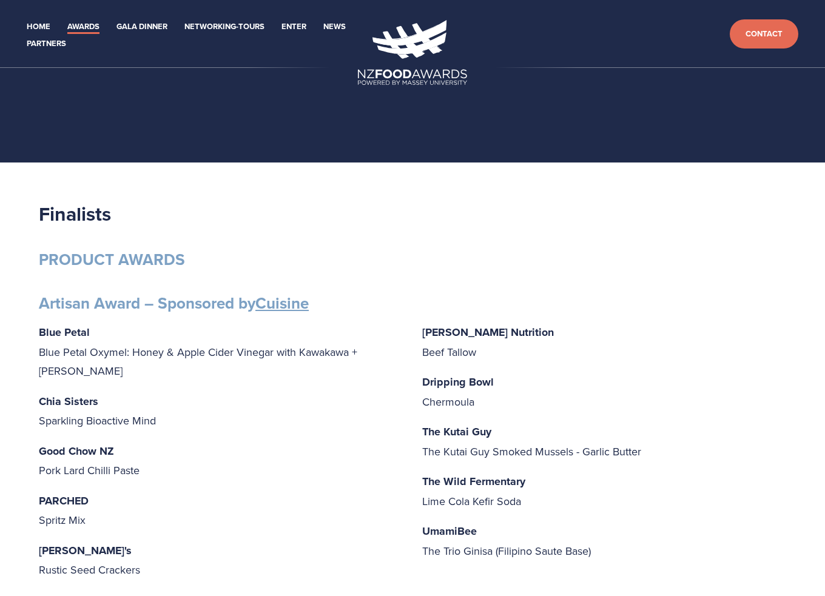 The width and height of the screenshot is (825, 596). I want to click on strong: PARCHED, so click(64, 501).